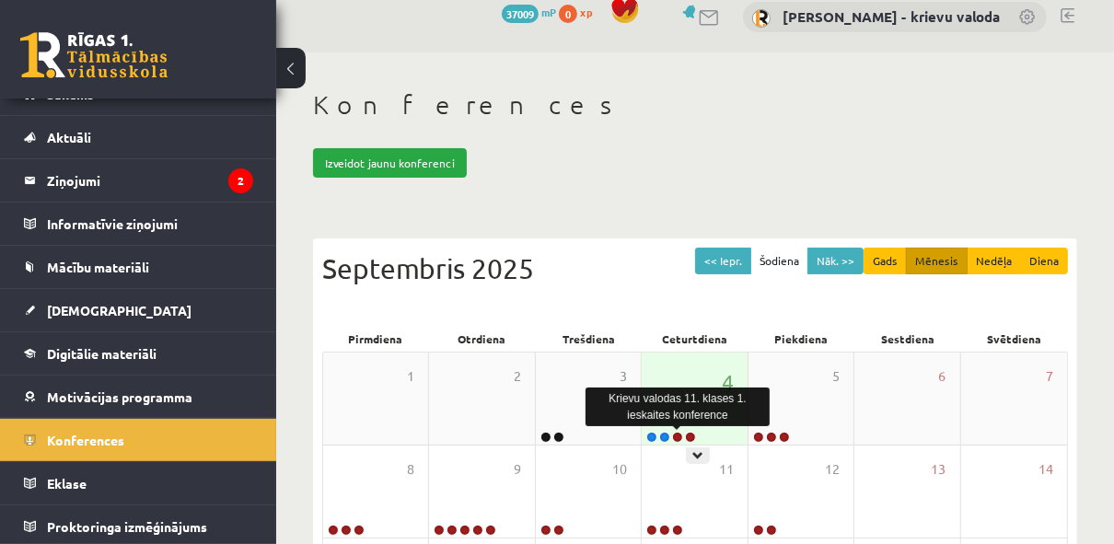 Image resolution: width=1114 pixels, height=544 pixels. What do you see at coordinates (411, 376) in the screenshot?
I see `span: 1` at bounding box center [411, 376].